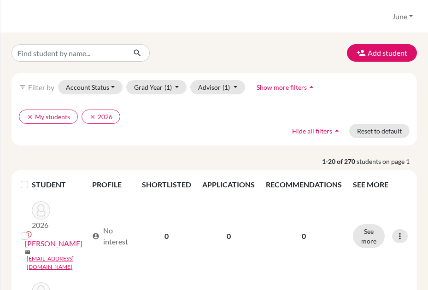 This screenshot has height=290, width=428. Describe the element at coordinates (217, 87) in the screenshot. I see `button: Advisor(1)` at that location.